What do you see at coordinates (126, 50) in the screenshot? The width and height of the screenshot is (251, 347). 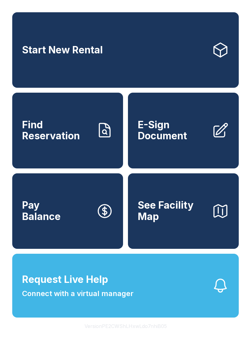 I see `a: Start New Rental` at bounding box center [126, 50].